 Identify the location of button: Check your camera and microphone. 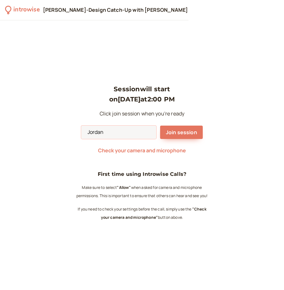
(142, 151).